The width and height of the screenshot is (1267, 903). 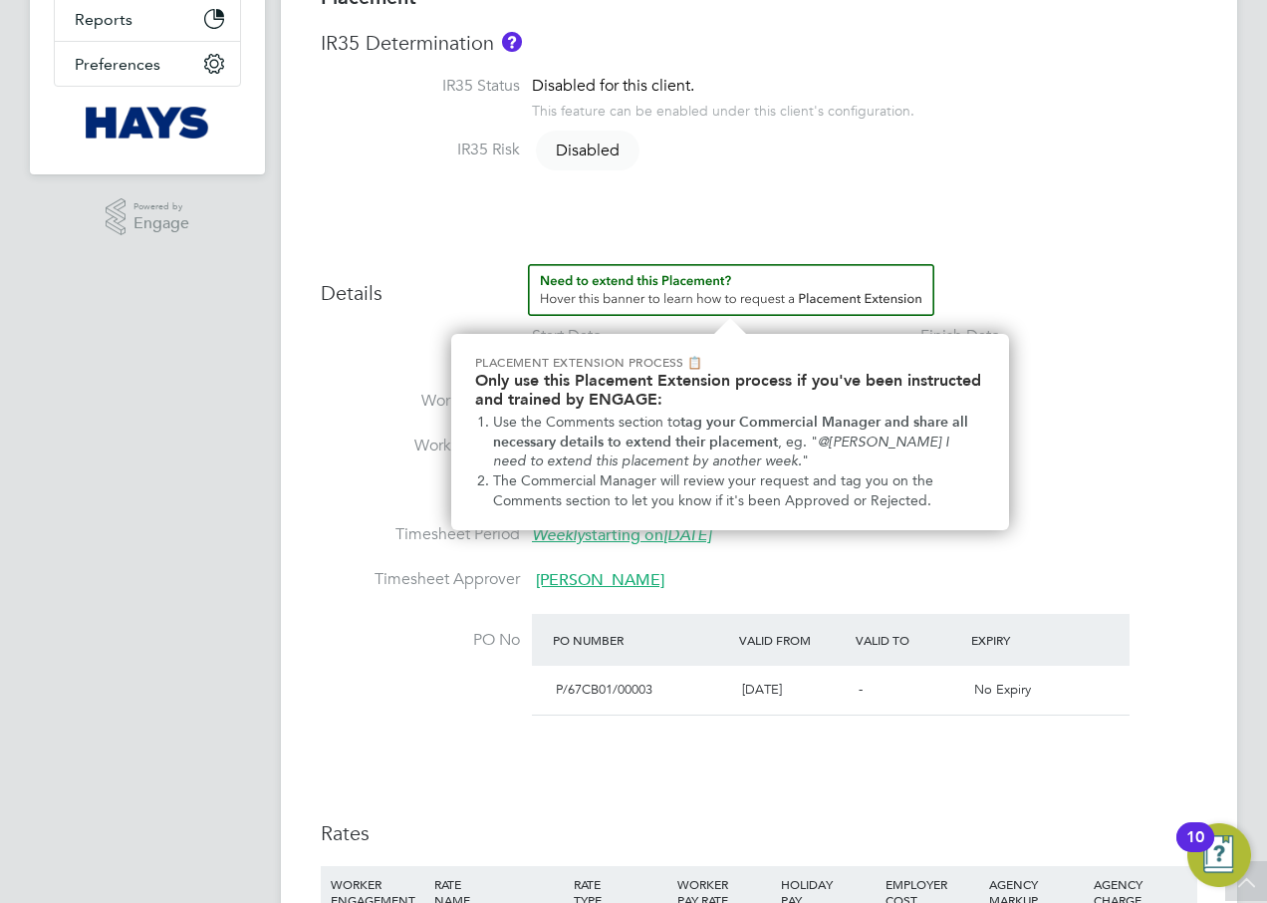 What do you see at coordinates (759, 285) in the screenshot?
I see `h3: Details` at bounding box center [759, 285].